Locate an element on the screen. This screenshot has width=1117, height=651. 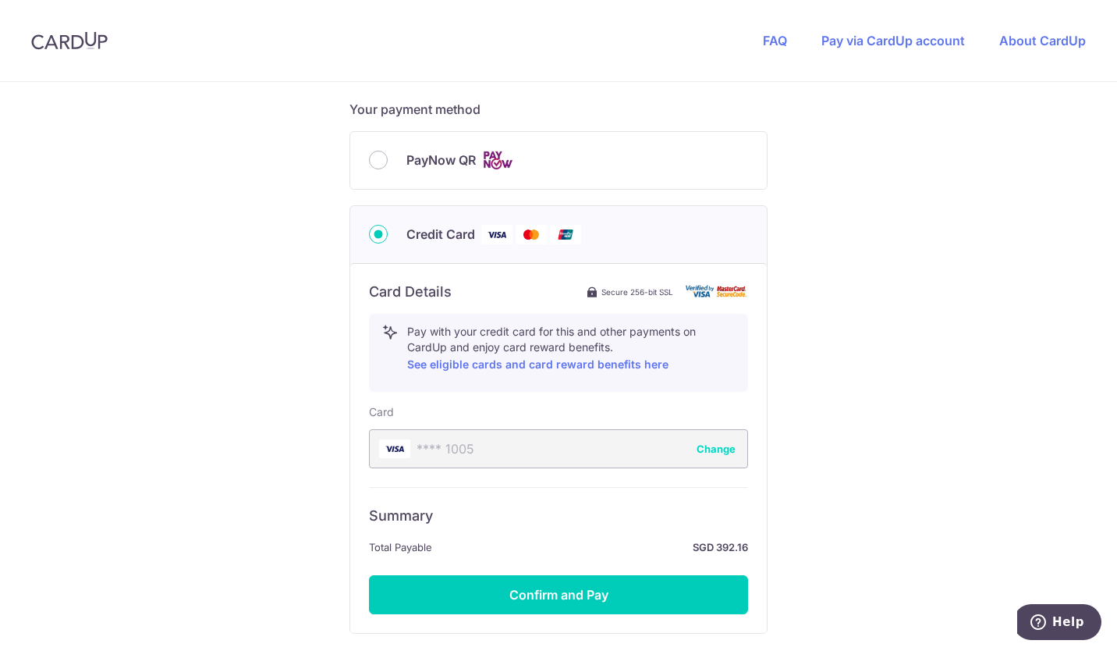
img: card secure is located at coordinates (717, 291).